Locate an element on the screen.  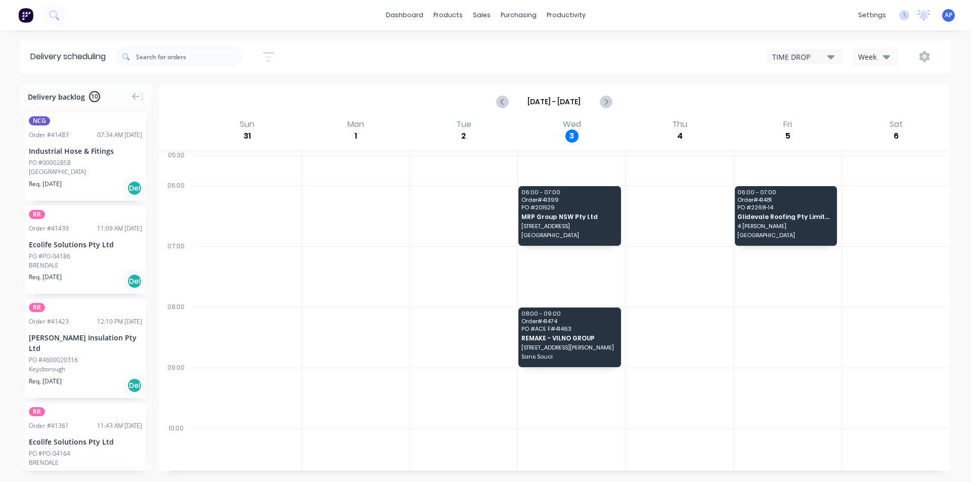
button: Week is located at coordinates (876, 57).